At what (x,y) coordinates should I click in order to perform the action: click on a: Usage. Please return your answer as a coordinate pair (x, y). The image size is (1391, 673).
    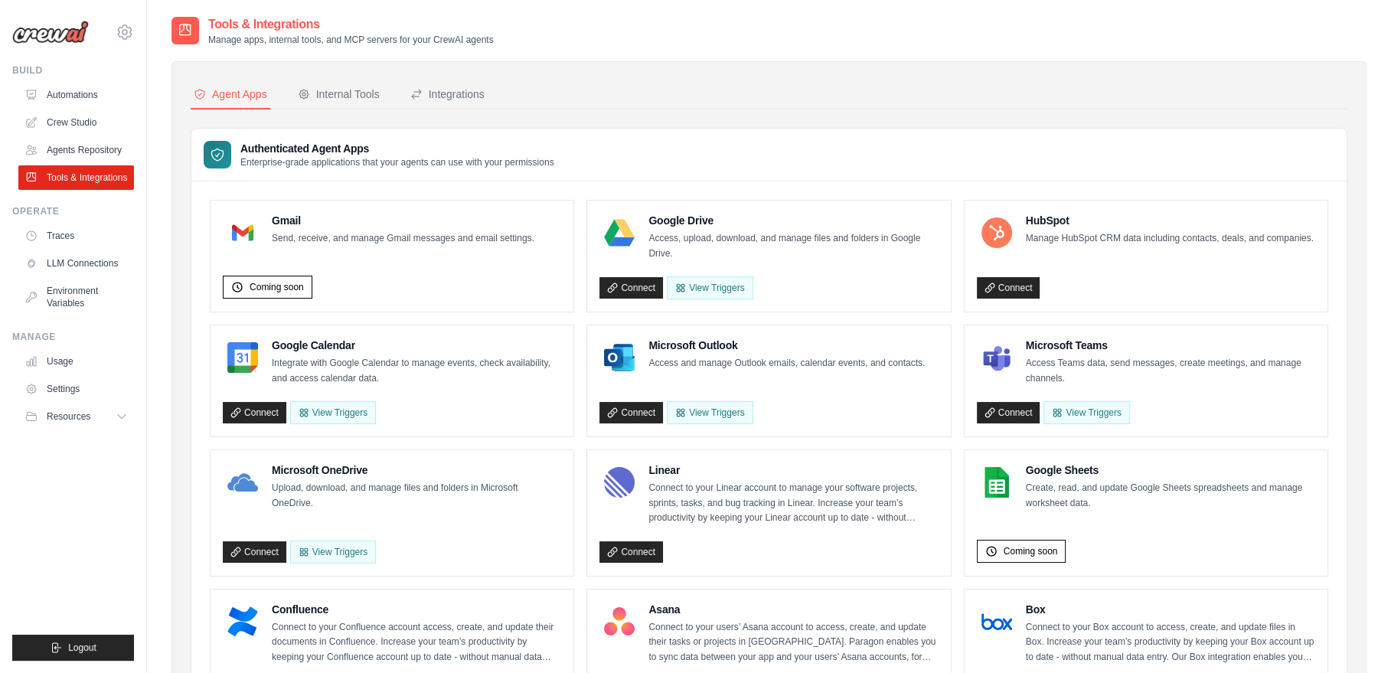
    Looking at the image, I should click on (76, 361).